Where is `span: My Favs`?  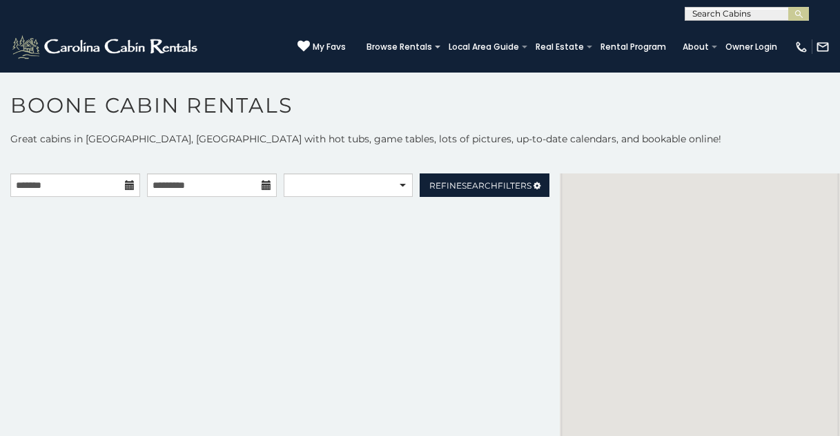
span: My Favs is located at coordinates (329, 47).